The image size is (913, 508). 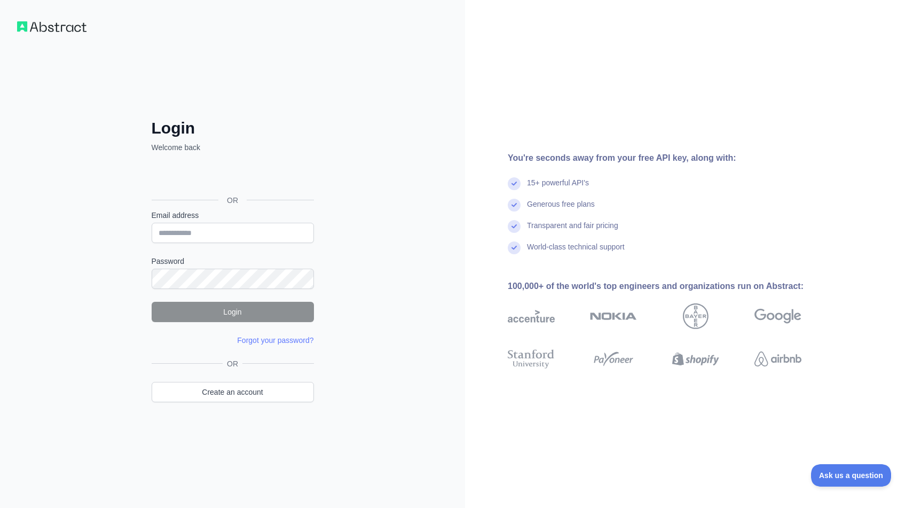 I want to click on label: Email address, so click(x=233, y=215).